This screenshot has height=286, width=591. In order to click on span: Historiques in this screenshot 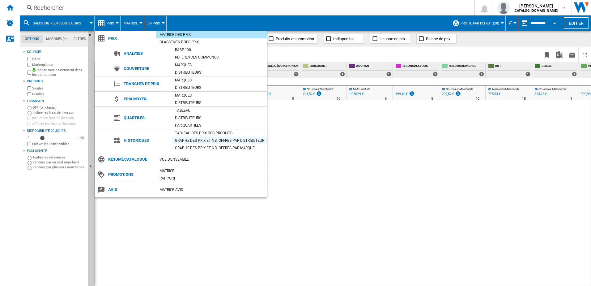, I will do `click(146, 140)`.